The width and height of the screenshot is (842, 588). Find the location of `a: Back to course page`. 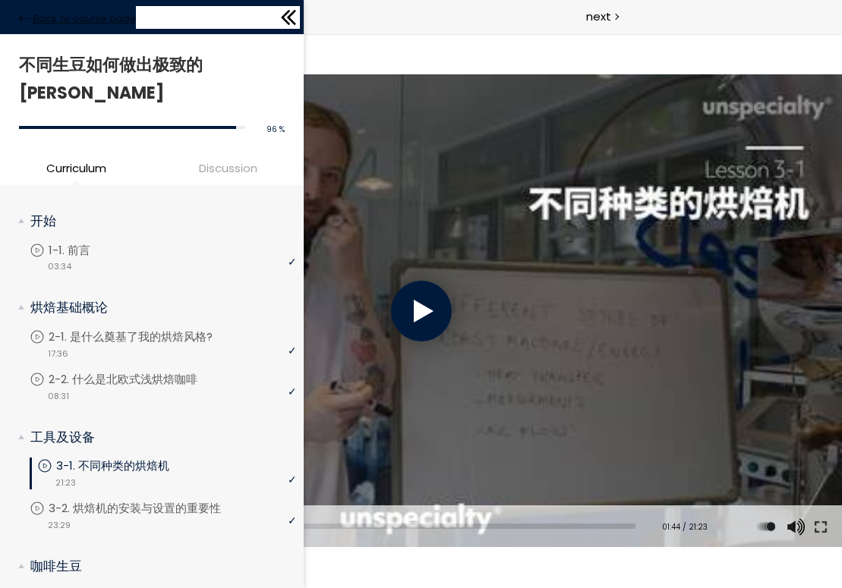

a: Back to course page is located at coordinates (77, 19).